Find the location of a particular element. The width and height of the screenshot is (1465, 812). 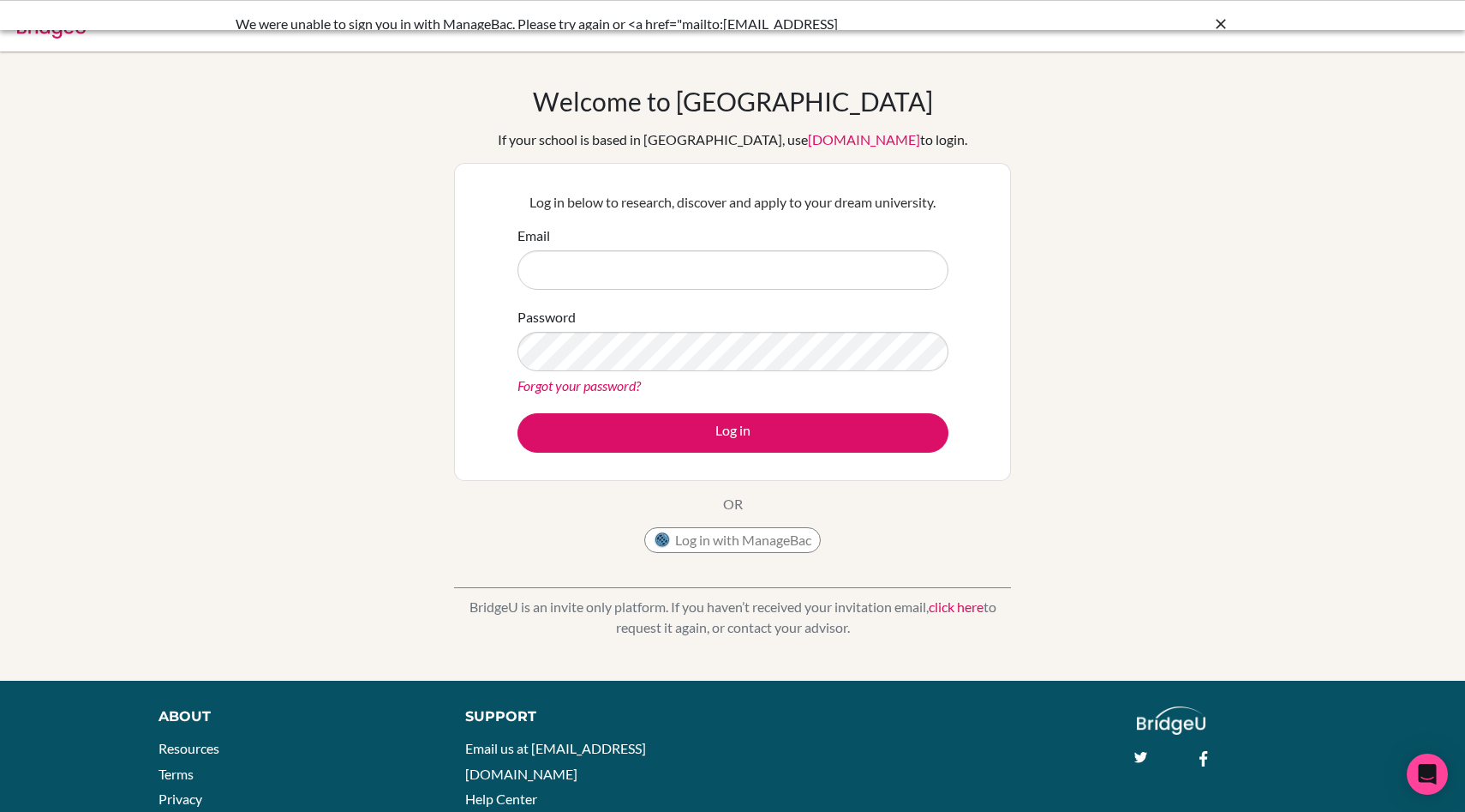

button: Log in is located at coordinates (733, 433).